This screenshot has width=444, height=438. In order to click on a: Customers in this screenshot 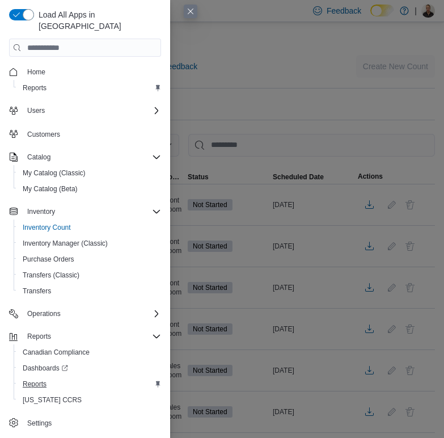, I will do `click(44, 135)`.